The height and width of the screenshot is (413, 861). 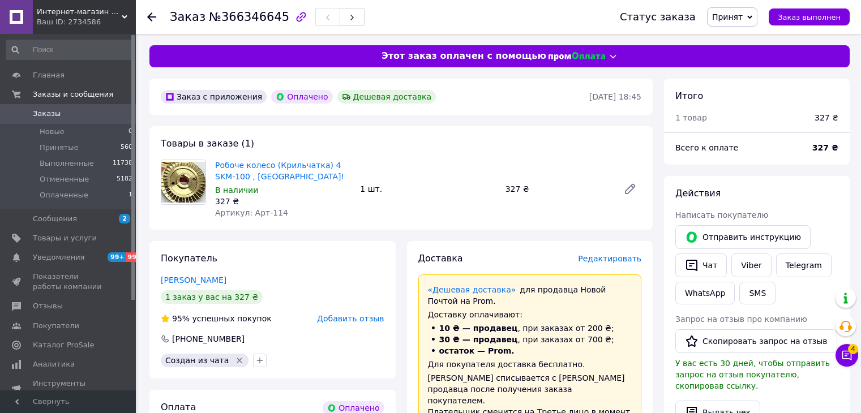 I want to click on div: Заказ с приложения, so click(x=213, y=97).